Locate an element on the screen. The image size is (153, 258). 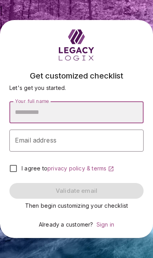
a: Sign in is located at coordinates (105, 224).